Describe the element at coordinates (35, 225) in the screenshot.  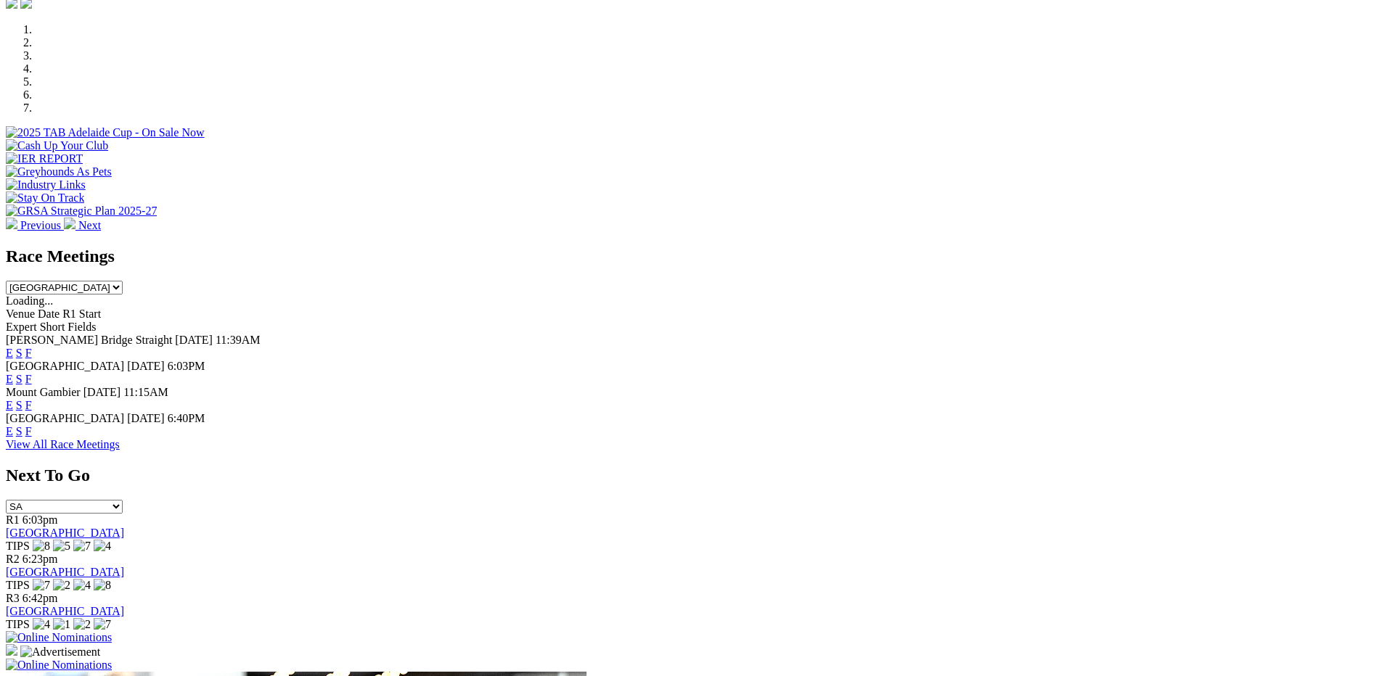
I see `a: Previous` at that location.